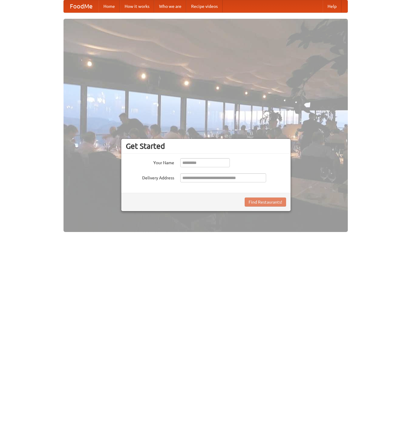 The image size is (411, 428). Describe the element at coordinates (332, 6) in the screenshot. I see `a: Help` at that location.